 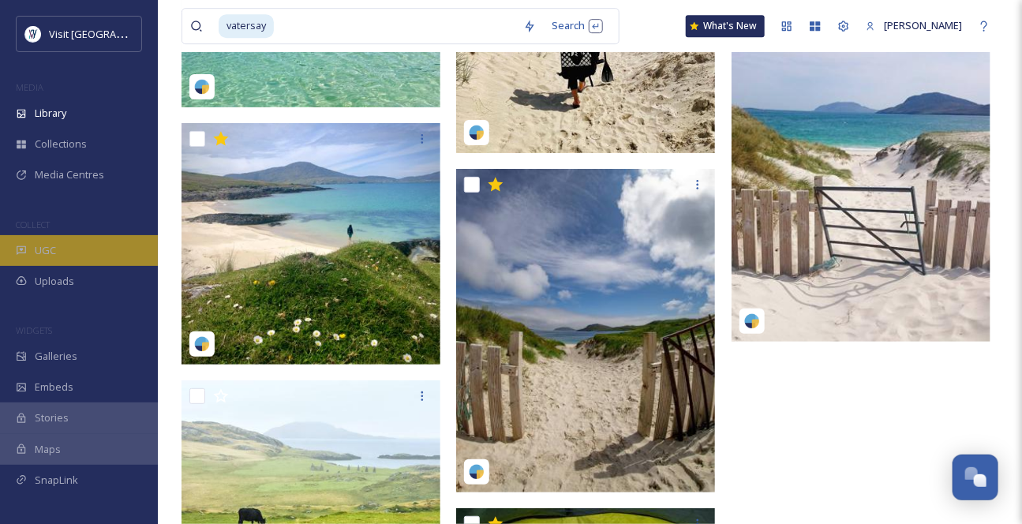 I want to click on a: What's New, so click(x=726, y=26).